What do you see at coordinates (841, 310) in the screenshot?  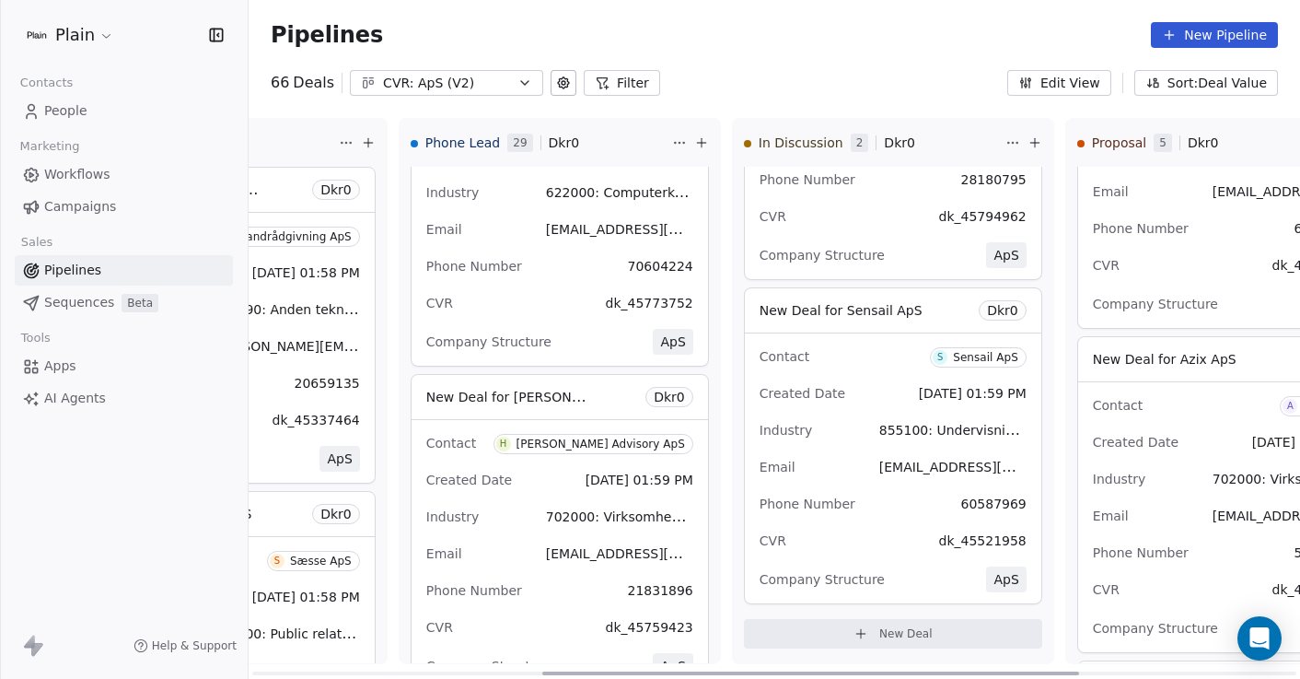 I see `span: New Deal for Sensail ApS` at bounding box center [841, 310].